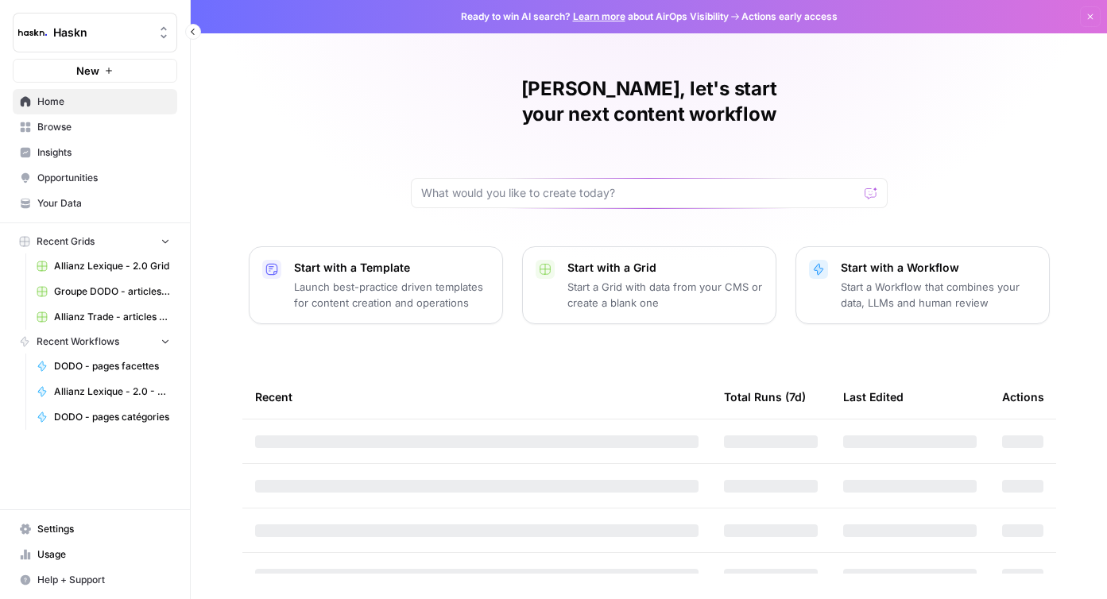 The image size is (1107, 599). I want to click on span: Home, so click(103, 102).